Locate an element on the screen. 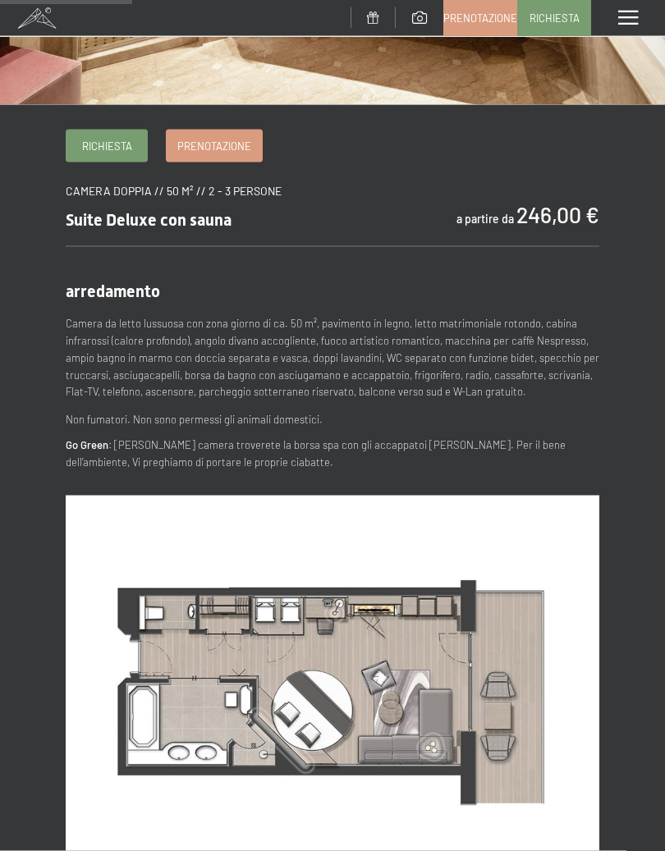 The image size is (665, 851). span: arredamento is located at coordinates (112, 291).